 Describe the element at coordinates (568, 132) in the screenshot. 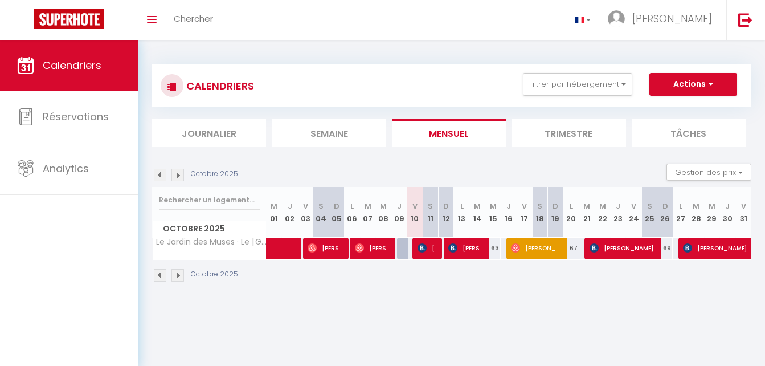

I see `li: Trimestre` at that location.